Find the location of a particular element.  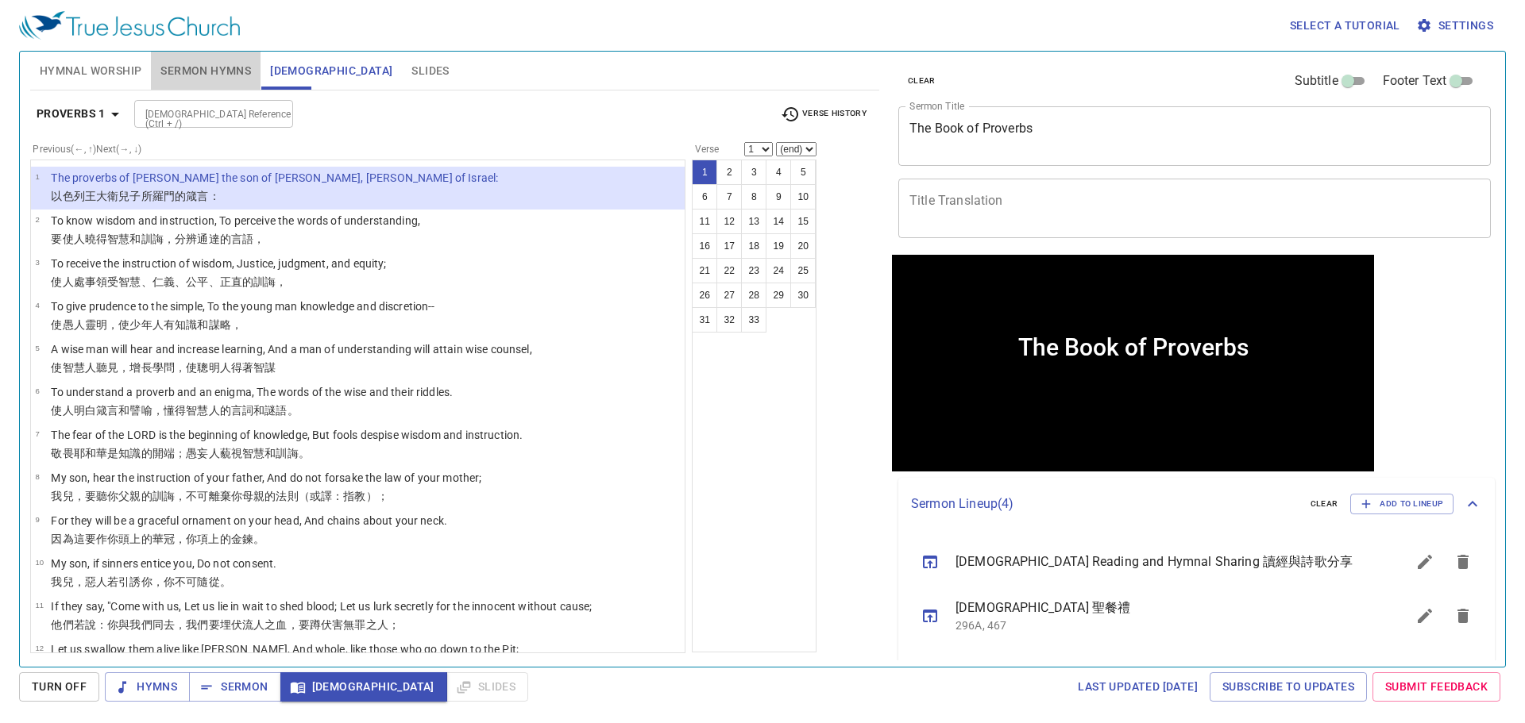

button: 20 is located at coordinates (803, 246).